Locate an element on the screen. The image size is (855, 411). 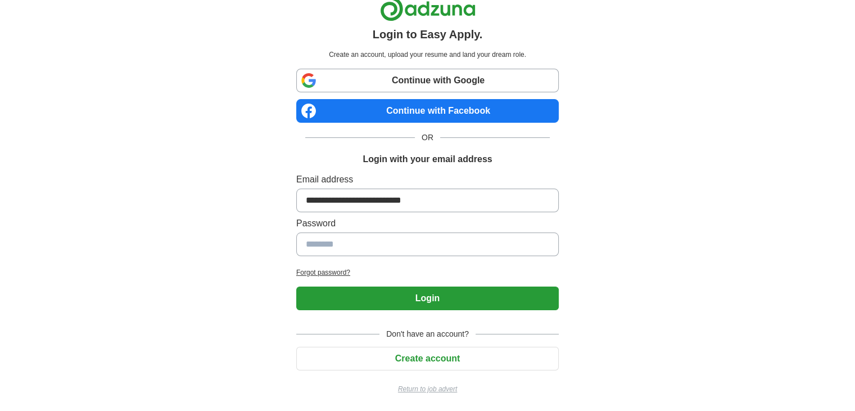
span: OR is located at coordinates (427, 137).